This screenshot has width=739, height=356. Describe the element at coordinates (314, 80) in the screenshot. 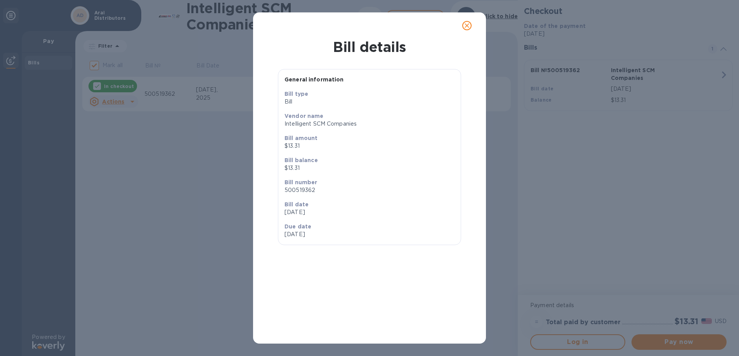

I see `b: General information` at that location.